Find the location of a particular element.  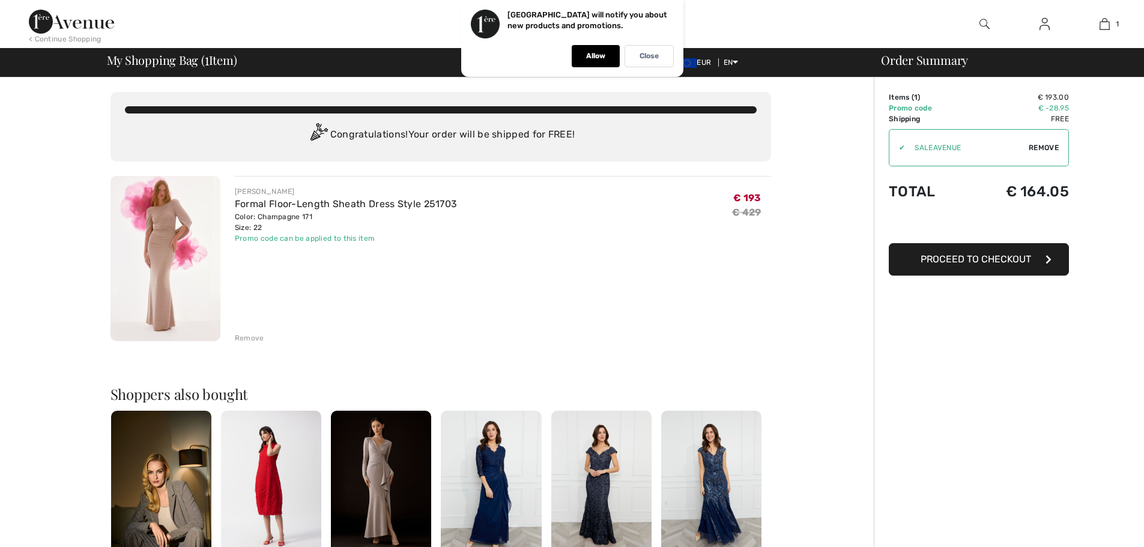

img: My Bag is located at coordinates (1105, 24).